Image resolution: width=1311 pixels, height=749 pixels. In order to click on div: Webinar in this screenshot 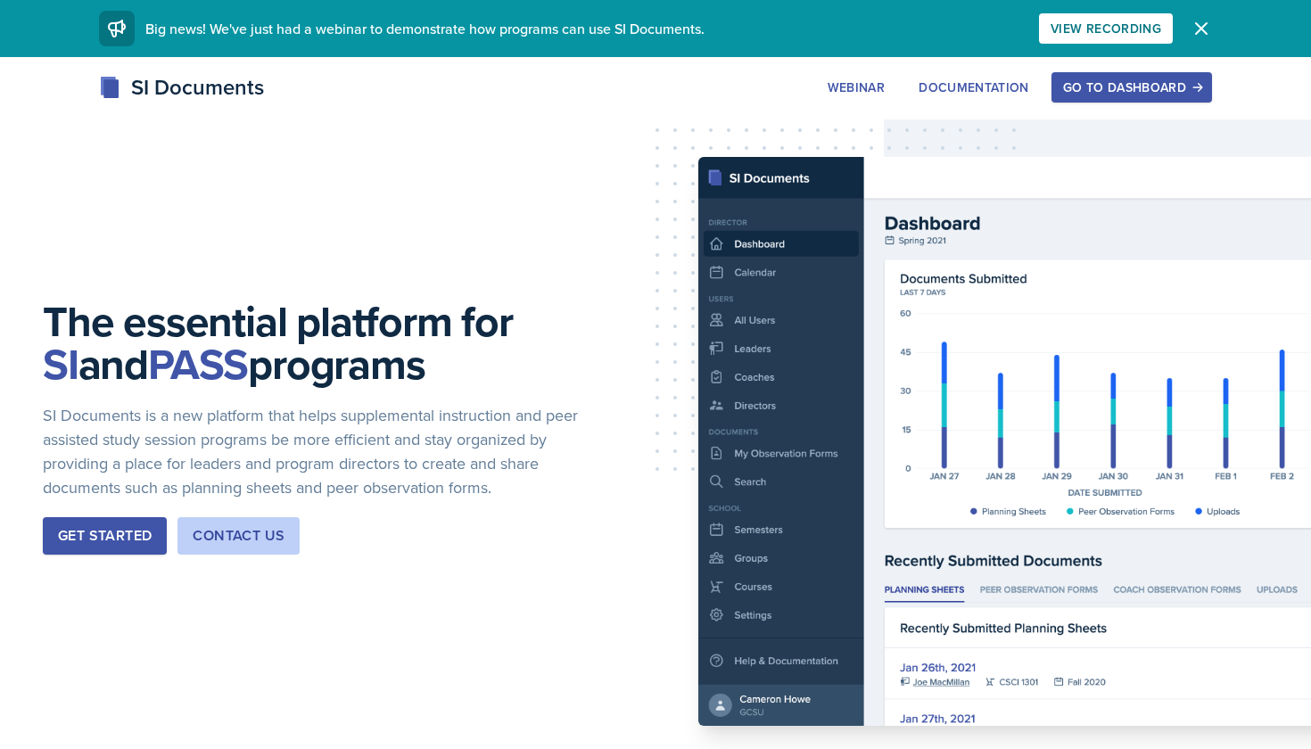, I will do `click(856, 87)`.